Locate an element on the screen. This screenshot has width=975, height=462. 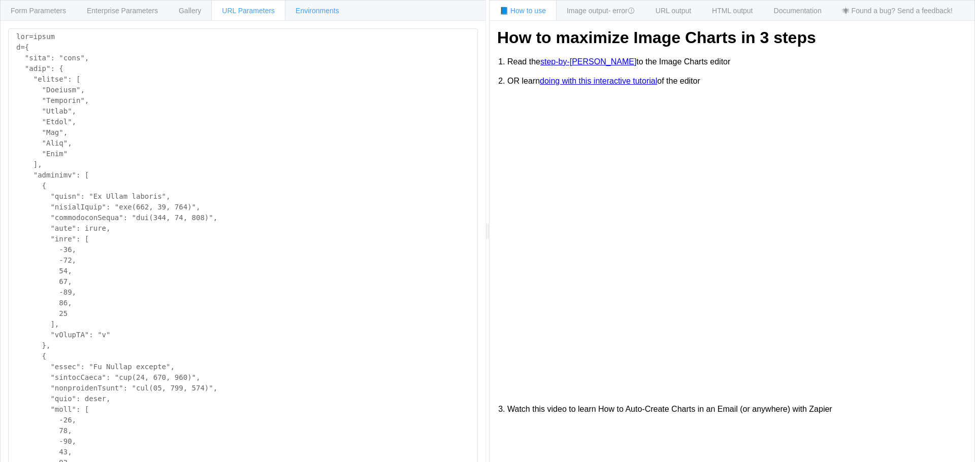
span: URL output is located at coordinates (673, 11).